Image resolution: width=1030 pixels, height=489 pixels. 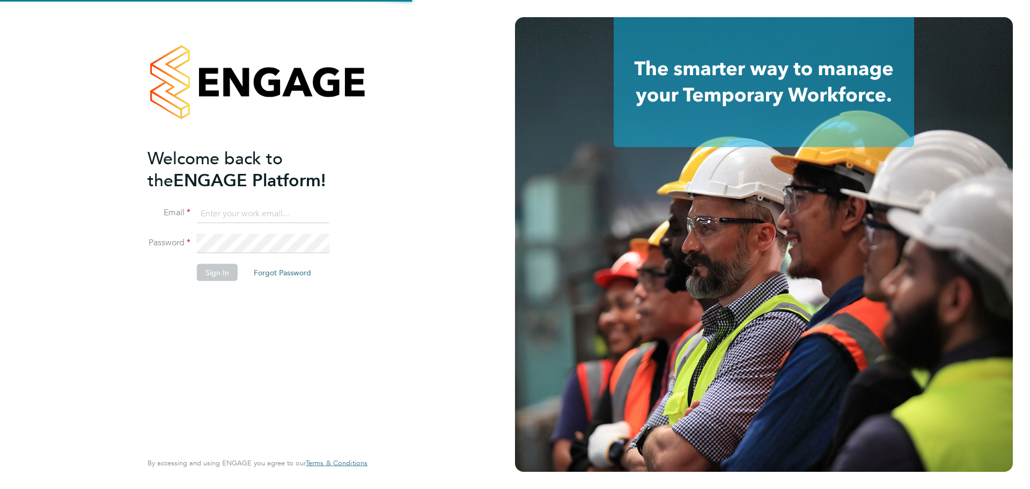 I want to click on button: Forgot Password, so click(x=282, y=273).